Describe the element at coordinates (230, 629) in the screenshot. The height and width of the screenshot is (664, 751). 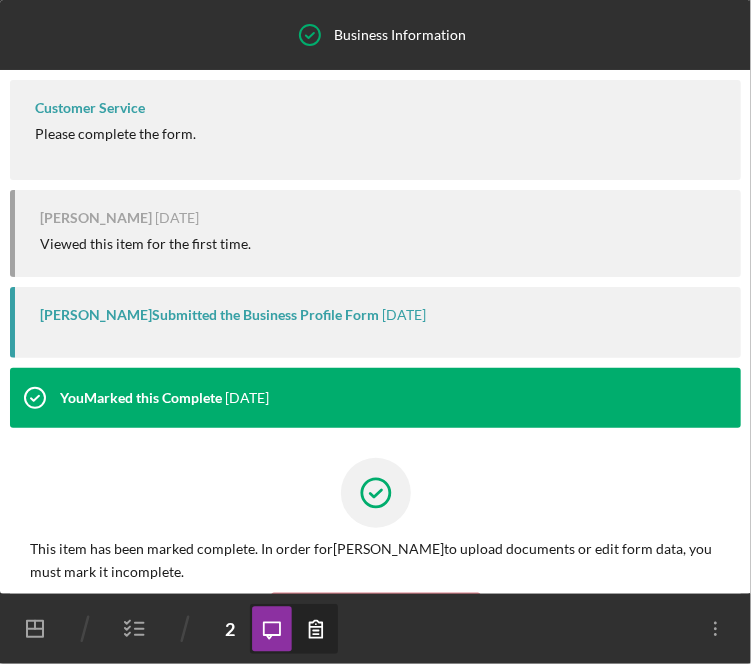
I see `div: 2` at that location.